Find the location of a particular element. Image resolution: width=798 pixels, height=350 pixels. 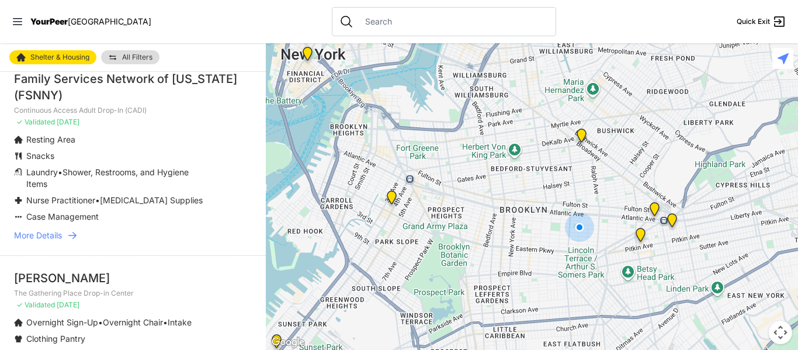

span: Overnight Sign-Up is located at coordinates (62, 322).